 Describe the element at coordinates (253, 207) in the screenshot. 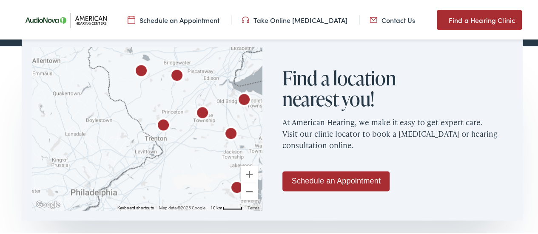

I see `a: Terms (opens in new tab)` at that location.